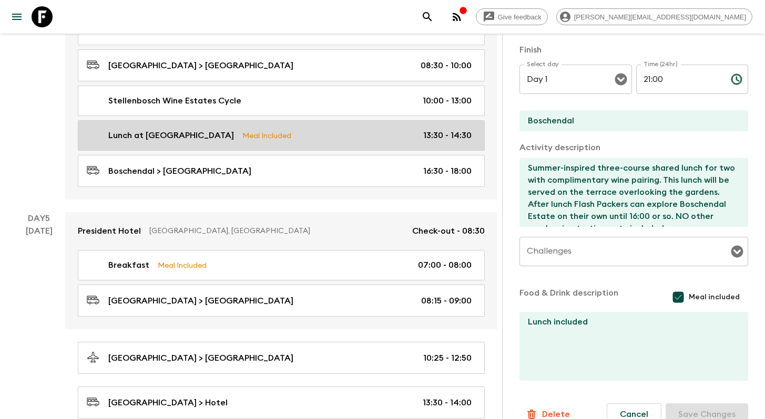 The image size is (765, 419). What do you see at coordinates (281, 265) in the screenshot?
I see `a: BreakfastMeal Included07:00 - 08:00` at bounding box center [281, 265].